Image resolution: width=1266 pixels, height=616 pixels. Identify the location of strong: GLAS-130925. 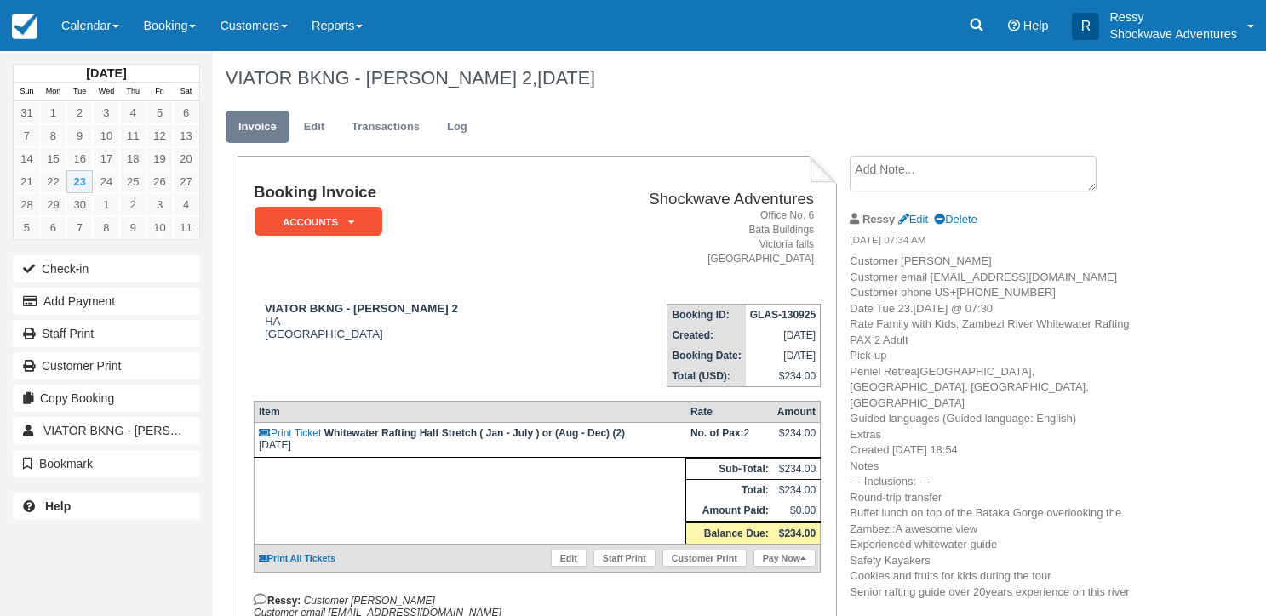
(782, 315).